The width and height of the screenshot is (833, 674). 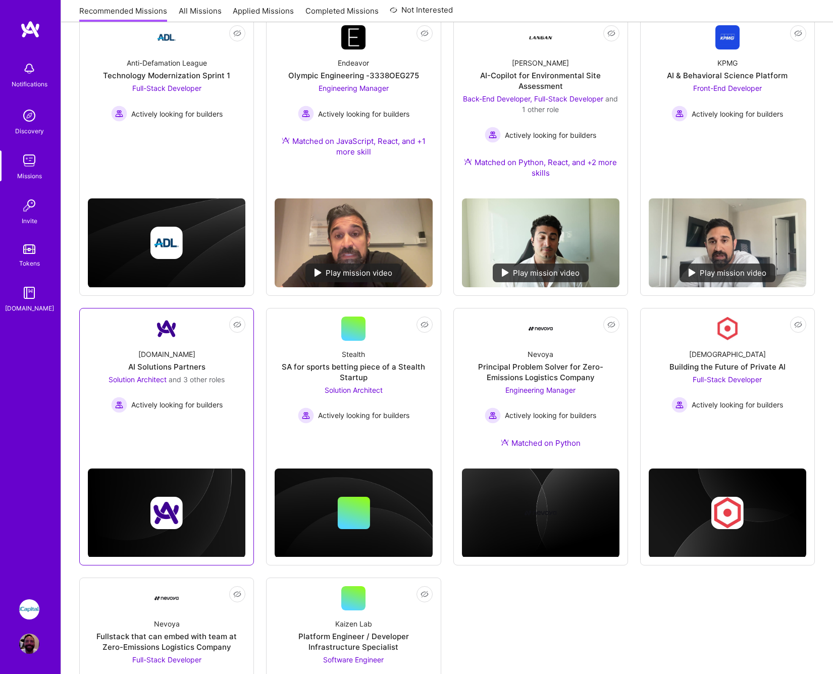 What do you see at coordinates (263, 14) in the screenshot?
I see `a: Applied Missions` at bounding box center [263, 14].